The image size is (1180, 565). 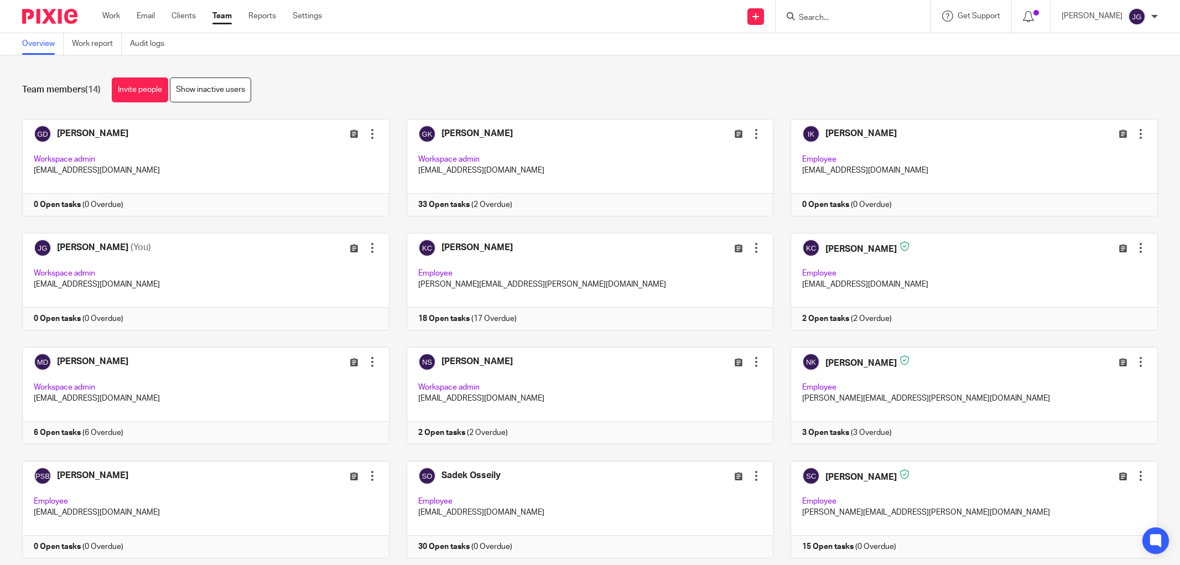 I want to click on span: Get Support, so click(x=979, y=16).